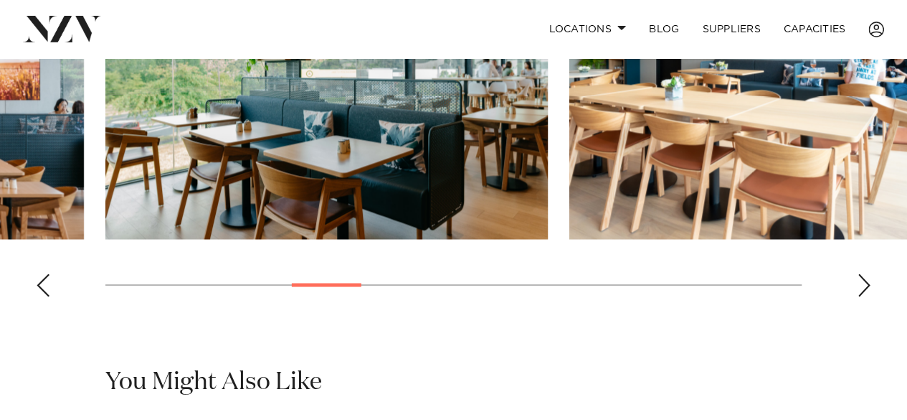 This screenshot has width=907, height=420. I want to click on a: Capacities, so click(815, 29).